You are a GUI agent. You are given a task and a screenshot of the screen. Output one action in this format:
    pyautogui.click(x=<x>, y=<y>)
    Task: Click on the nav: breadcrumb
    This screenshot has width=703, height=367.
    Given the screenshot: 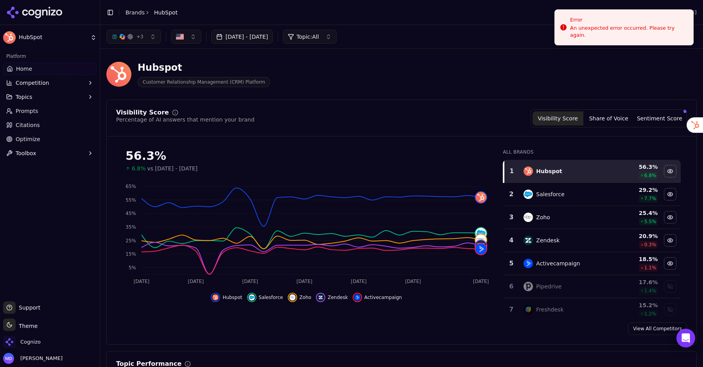 What is the action you would take?
    pyautogui.click(x=151, y=13)
    